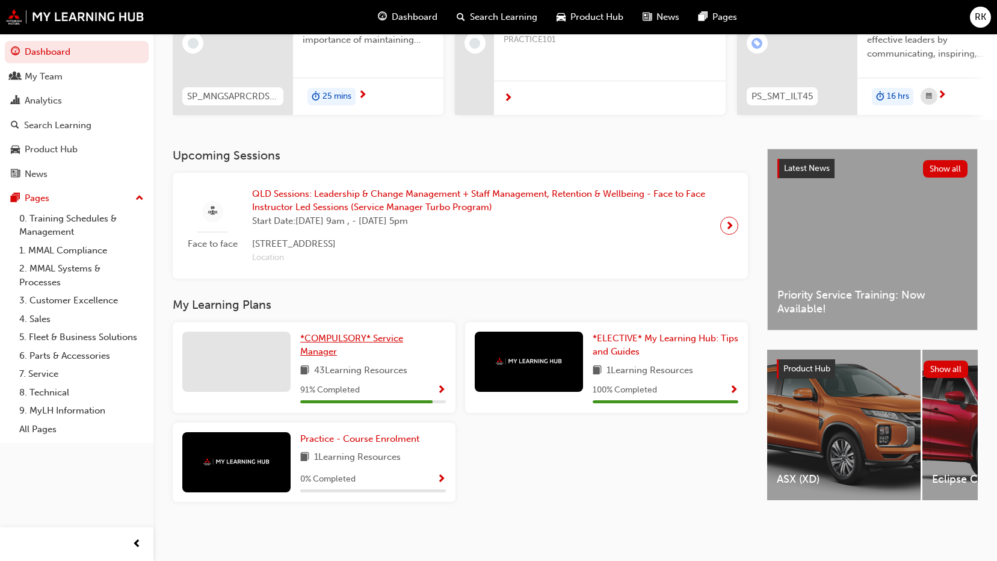 The height and width of the screenshot is (561, 997). What do you see at coordinates (724, 17) in the screenshot?
I see `span: Pages` at bounding box center [724, 17].